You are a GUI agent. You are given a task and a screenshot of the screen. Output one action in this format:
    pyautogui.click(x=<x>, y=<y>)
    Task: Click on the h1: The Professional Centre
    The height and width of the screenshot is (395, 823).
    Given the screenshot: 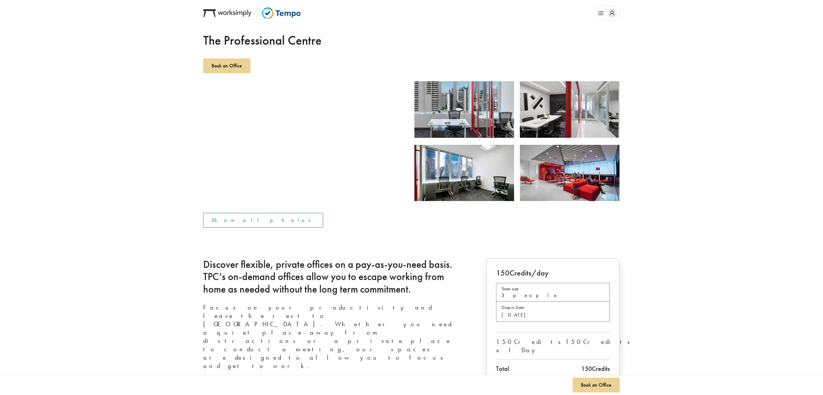 What is the action you would take?
    pyautogui.click(x=412, y=41)
    